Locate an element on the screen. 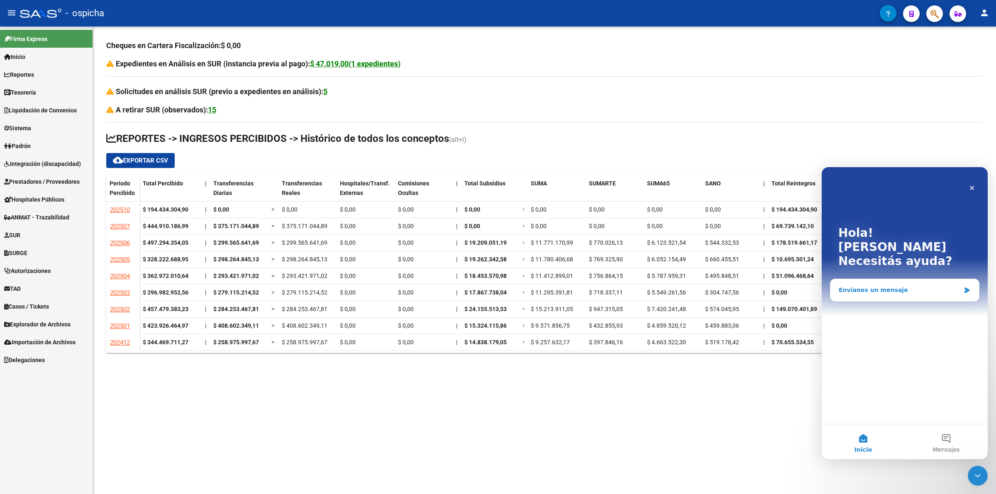 Image resolution: width=996 pixels, height=494 pixels. span: 202501 is located at coordinates (120, 326).